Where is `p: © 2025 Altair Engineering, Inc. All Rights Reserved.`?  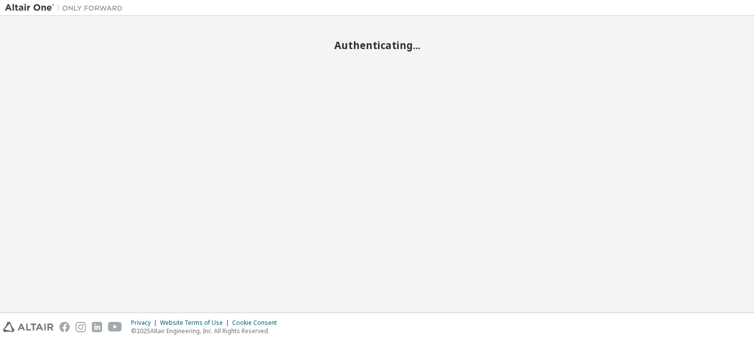 p: © 2025 Altair Engineering, Inc. All Rights Reserved. is located at coordinates (207, 331).